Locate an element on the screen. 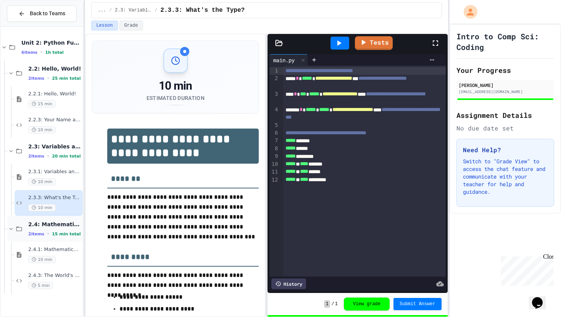 Image resolution: width=561 pixels, height=317 pixels. span: 2.3.1: Variables and Data Types is located at coordinates (55, 172).